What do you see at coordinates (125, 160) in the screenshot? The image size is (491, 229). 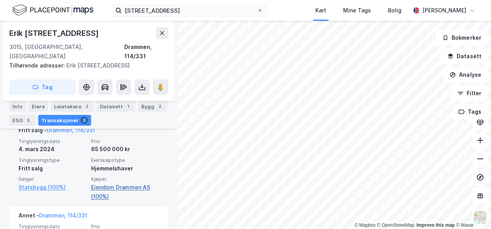 I see `span: Eierskapstype` at bounding box center [125, 160].